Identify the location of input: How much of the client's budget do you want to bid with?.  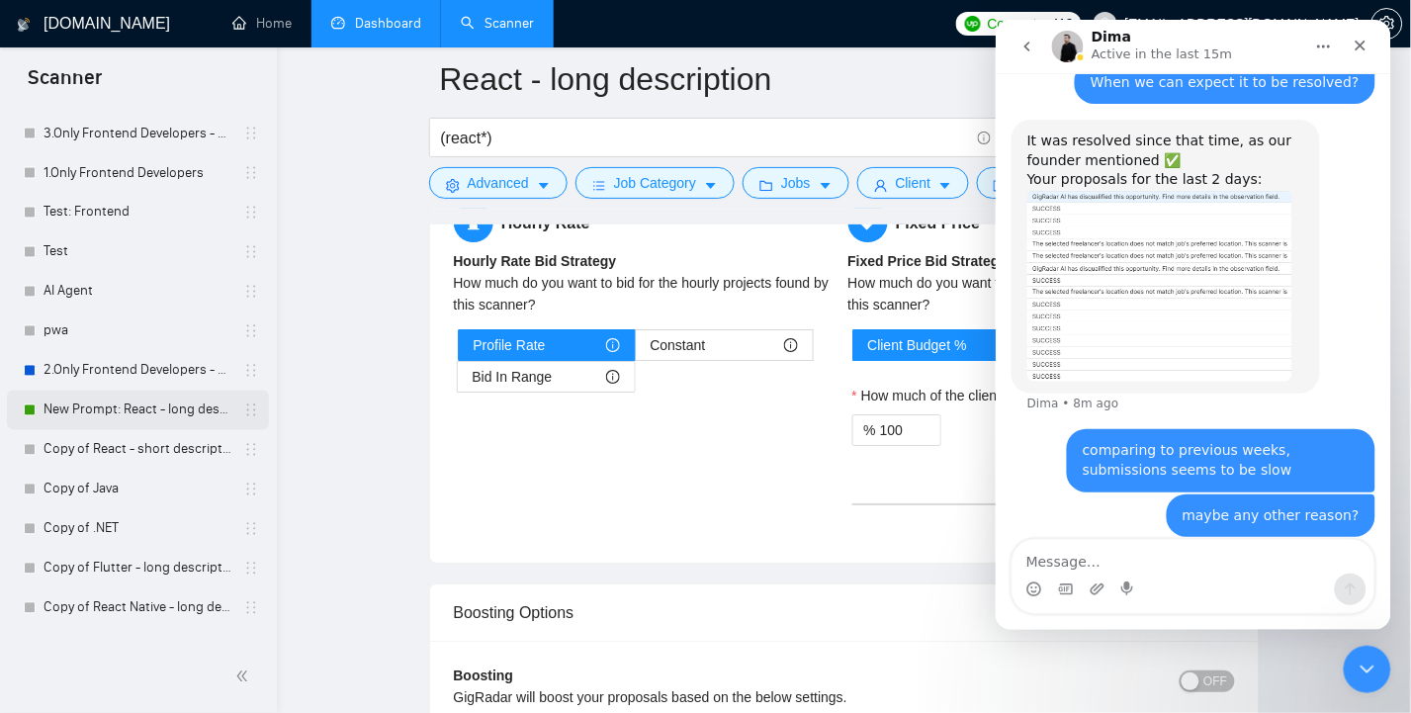
(910, 430).